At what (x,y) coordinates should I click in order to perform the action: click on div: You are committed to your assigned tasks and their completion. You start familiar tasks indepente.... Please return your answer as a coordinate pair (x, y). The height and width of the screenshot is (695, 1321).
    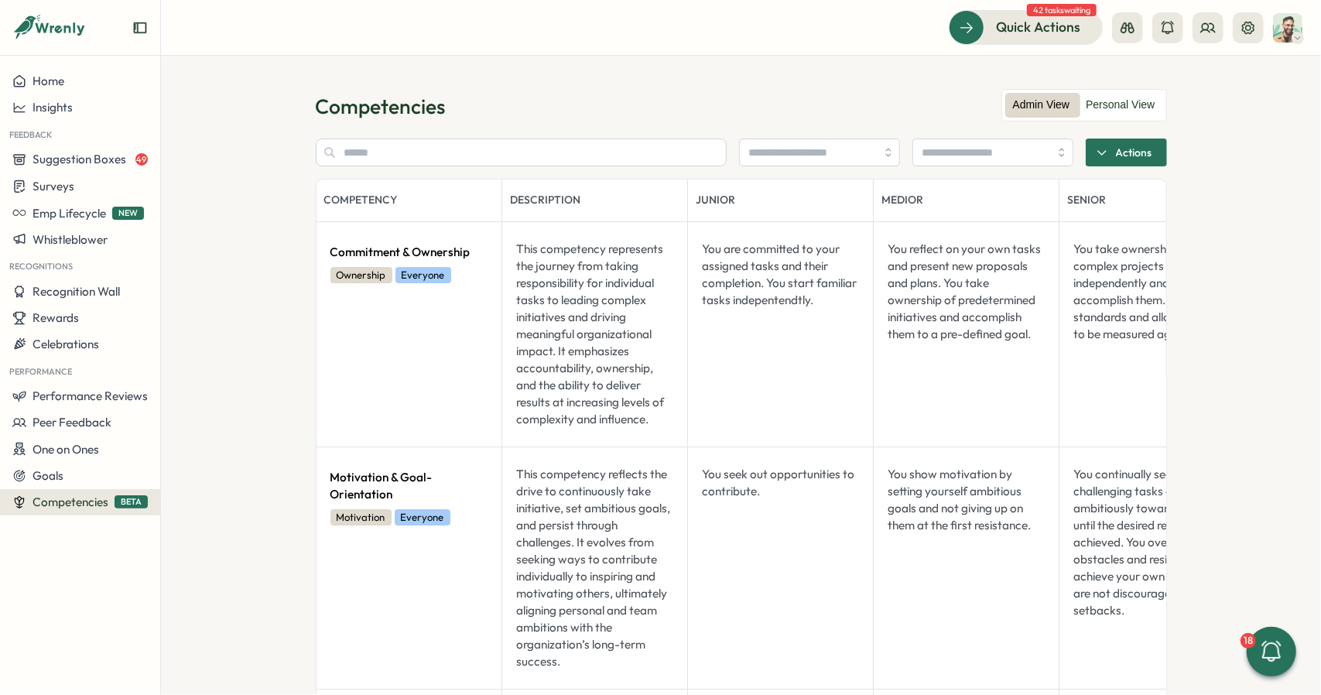
    Looking at the image, I should click on (780, 275).